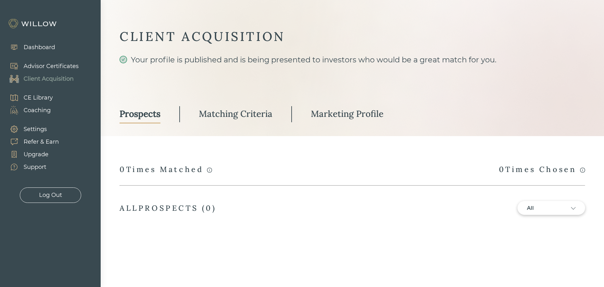  What do you see at coordinates (41, 66) in the screenshot?
I see `a: Advisor Certificates` at bounding box center [41, 66].